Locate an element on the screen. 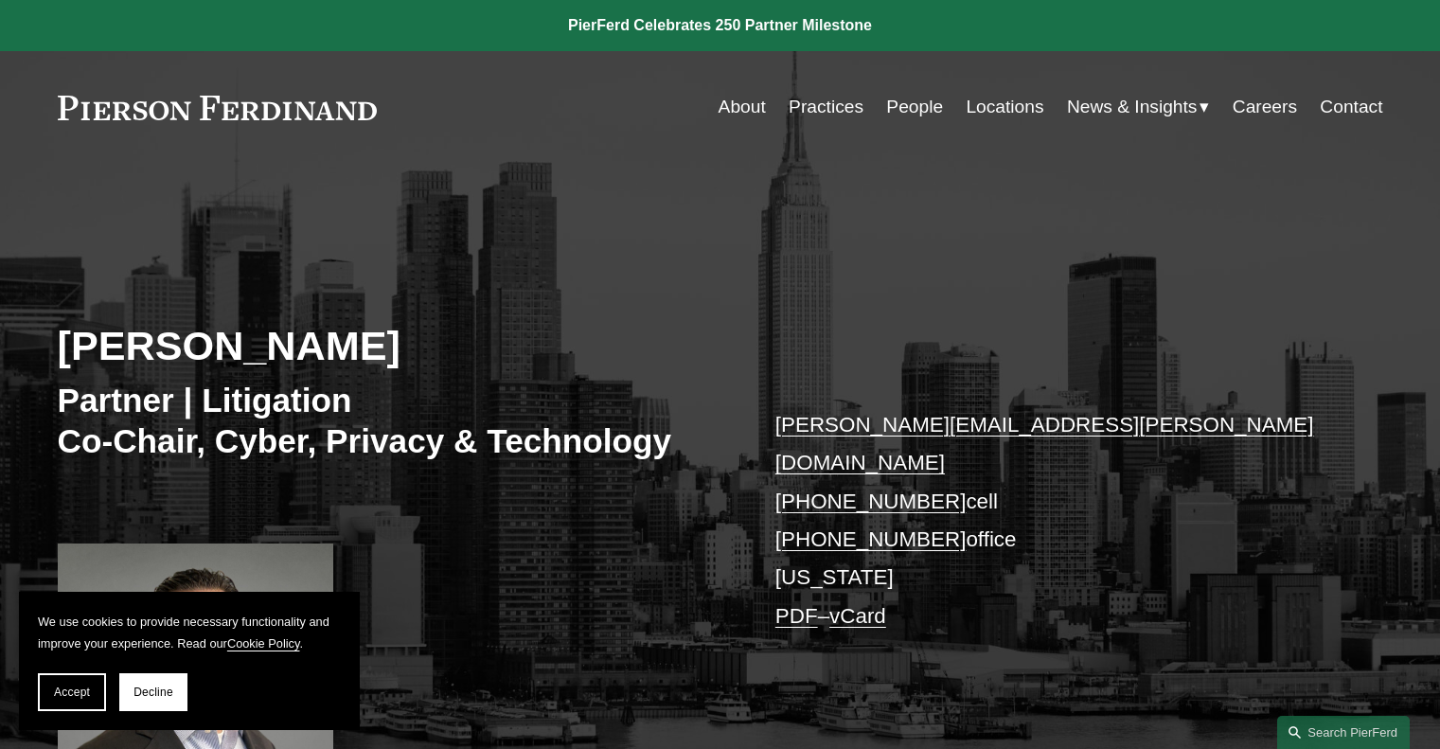 The width and height of the screenshot is (1440, 749). a: Careers is located at coordinates (1265, 107).